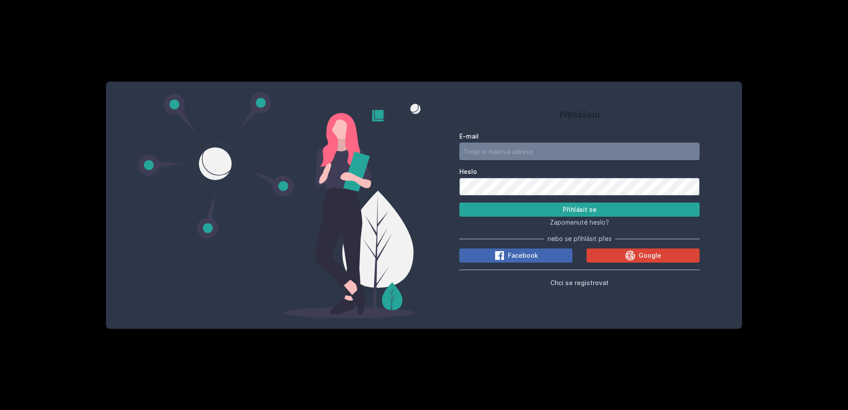  Describe the element at coordinates (579, 239) in the screenshot. I see `span: nebo se přihlásit přes` at that location.